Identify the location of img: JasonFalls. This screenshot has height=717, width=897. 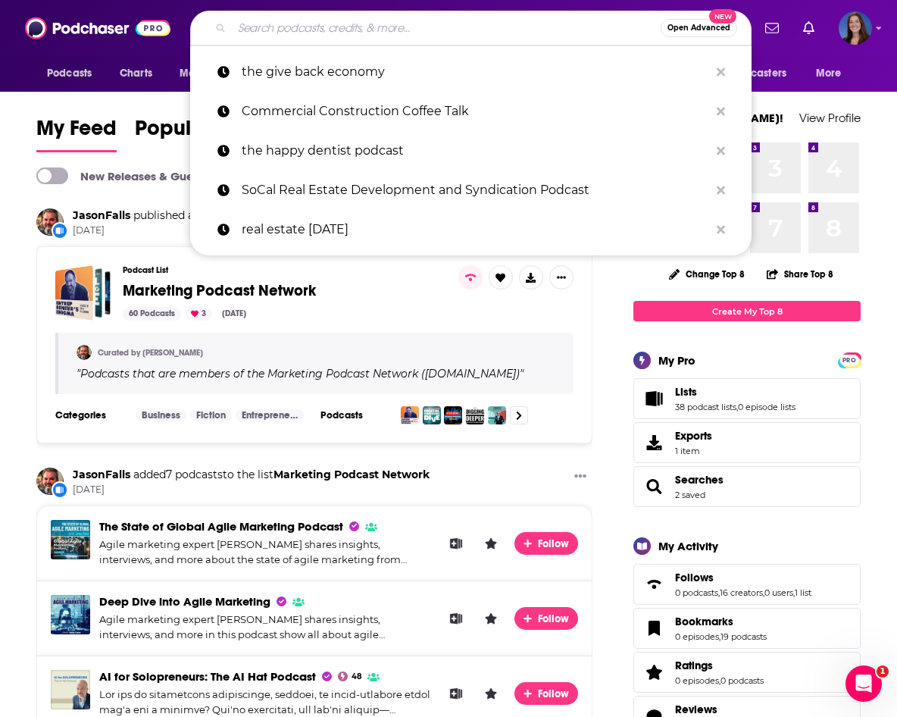
(84, 352).